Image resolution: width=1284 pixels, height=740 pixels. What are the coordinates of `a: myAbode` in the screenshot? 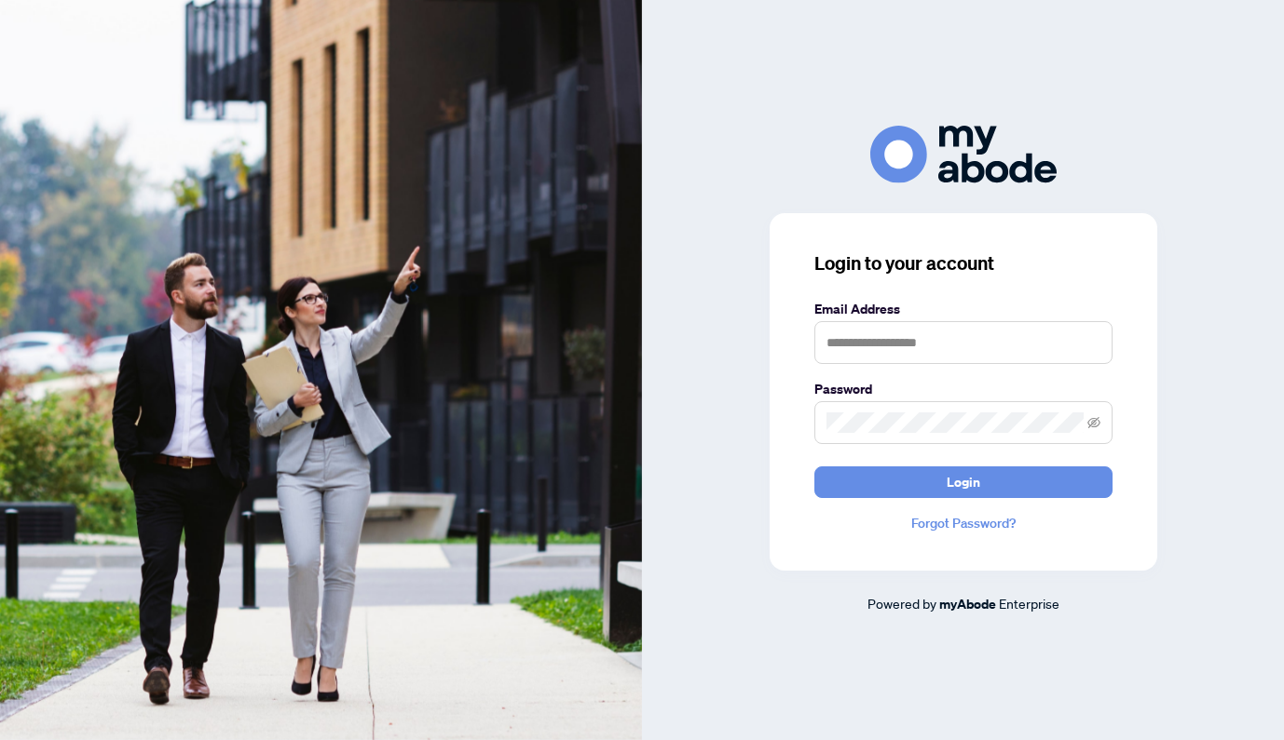 It's located at (967, 605).